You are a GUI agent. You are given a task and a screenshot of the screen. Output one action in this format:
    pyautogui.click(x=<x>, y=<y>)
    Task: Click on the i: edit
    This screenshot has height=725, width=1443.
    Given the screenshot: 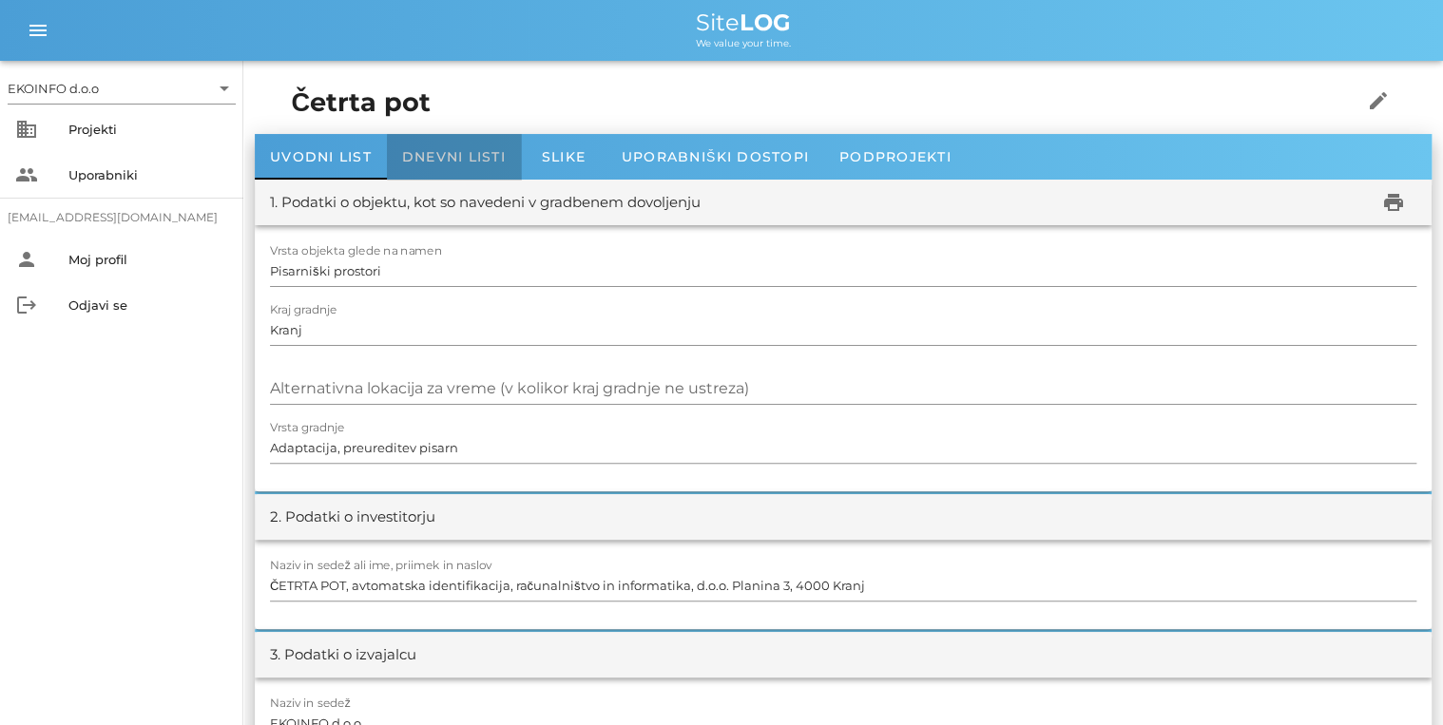 What is the action you would take?
    pyautogui.click(x=1379, y=101)
    